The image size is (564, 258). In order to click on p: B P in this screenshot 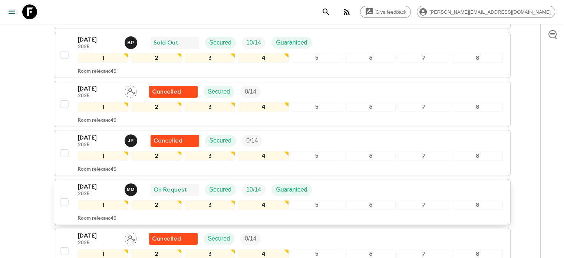, I will do `click(131, 43)`.